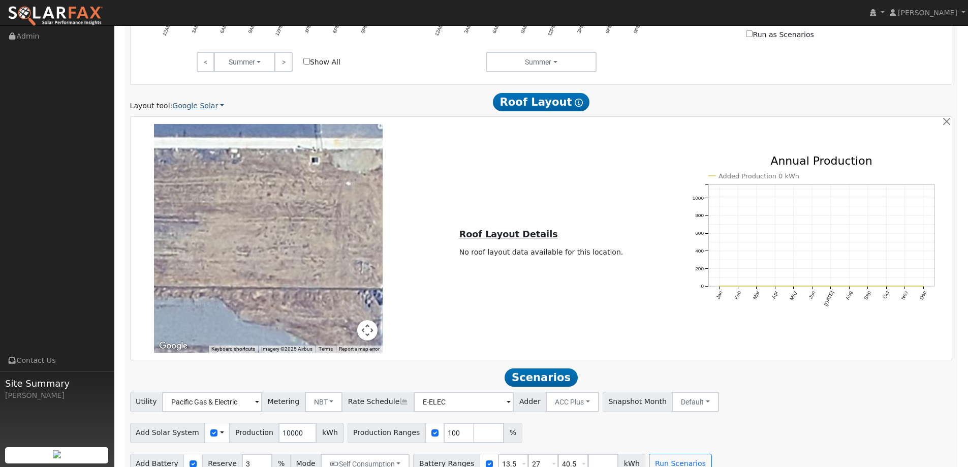 This screenshot has height=467, width=968. Describe the element at coordinates (848, 295) in the screenshot. I see `text: Aug` at that location.